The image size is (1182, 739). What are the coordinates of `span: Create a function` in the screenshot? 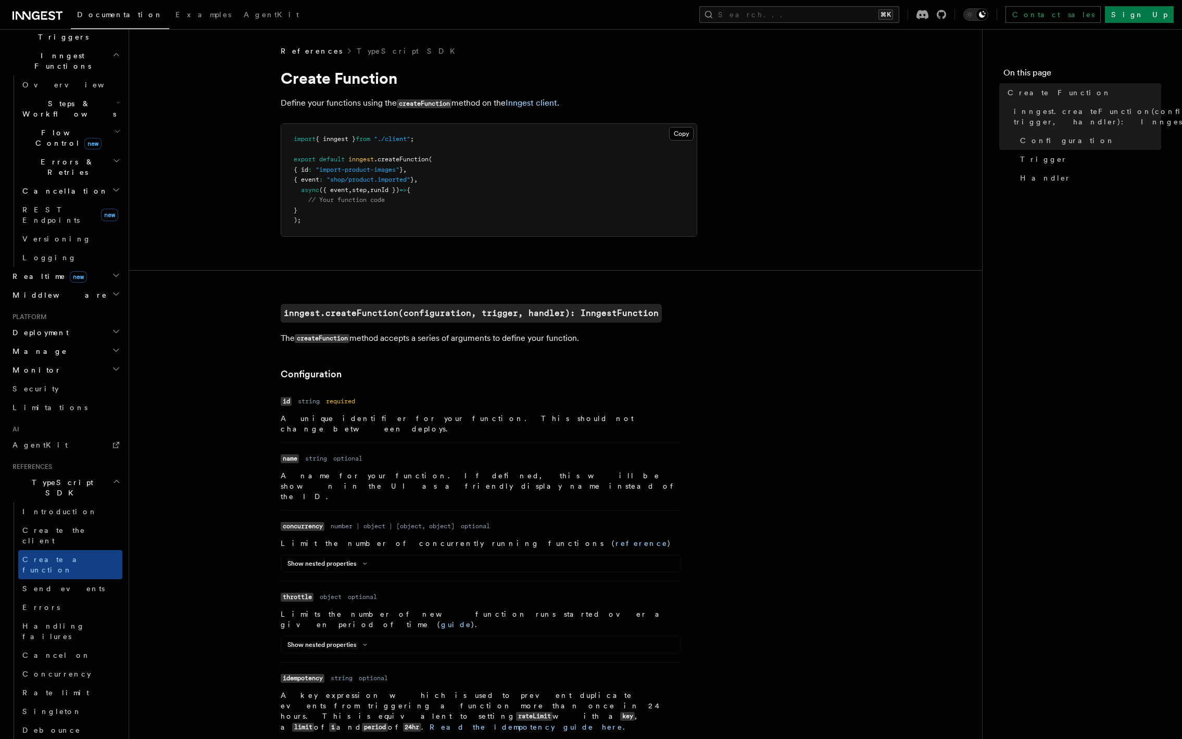 It's located at (53, 565).